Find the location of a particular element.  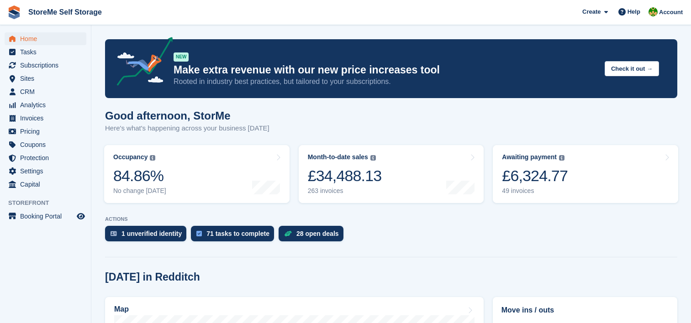

a: StoreMe Self Storage is located at coordinates (65, 12).